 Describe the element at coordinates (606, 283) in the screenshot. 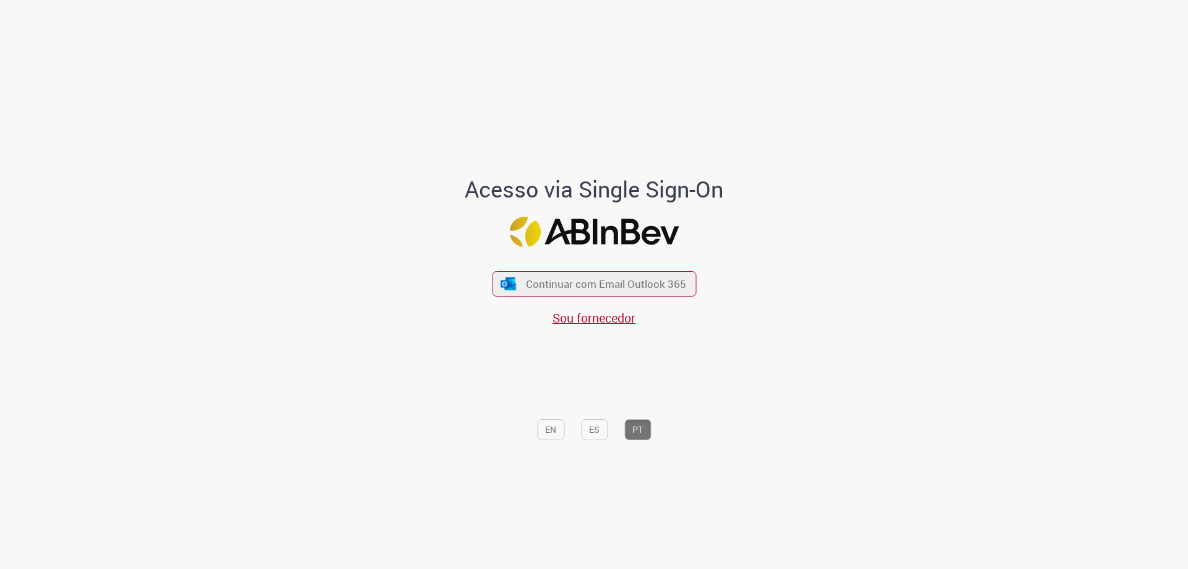

I see `span: Continuar com Email Outlook 365` at that location.